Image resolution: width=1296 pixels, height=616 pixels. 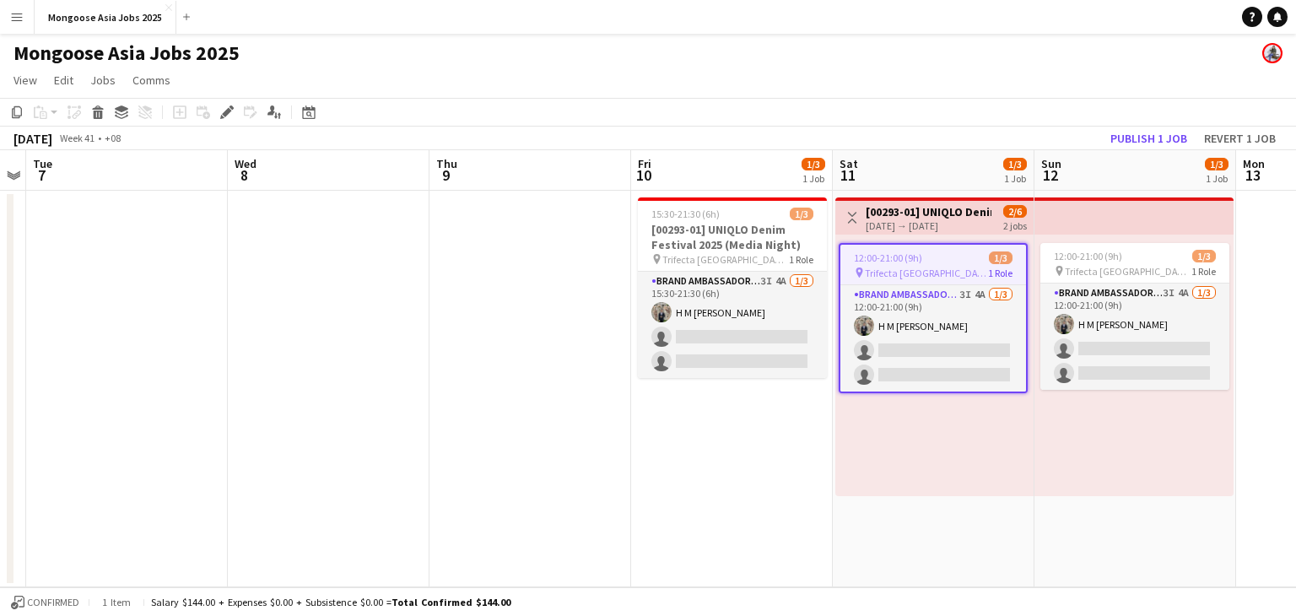 What do you see at coordinates (127, 53) in the screenshot?
I see `h1: Mongoose Asia Jobs 2025` at bounding box center [127, 53].